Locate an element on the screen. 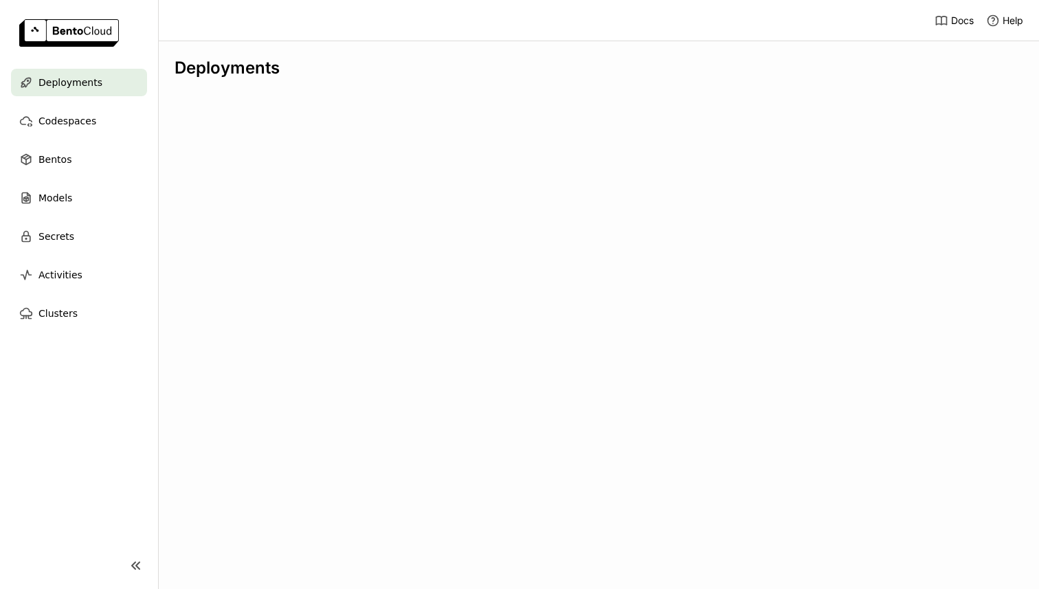  img: logo is located at coordinates (69, 33).